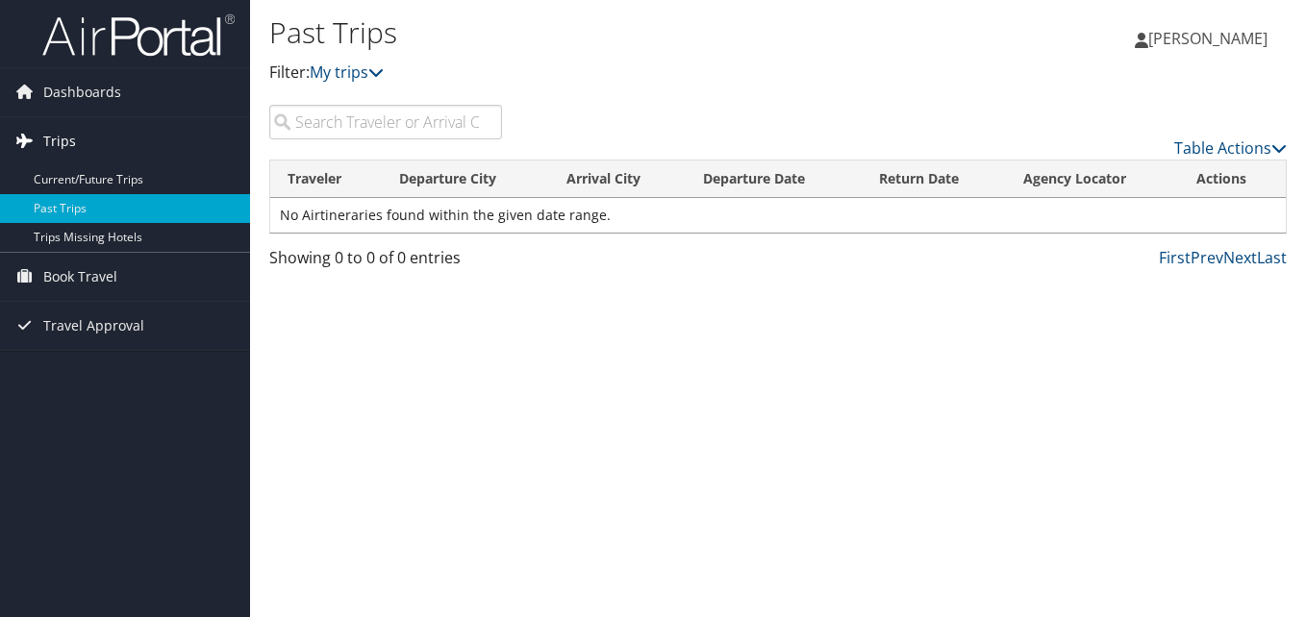 The width and height of the screenshot is (1306, 617). Describe the element at coordinates (386, 263) in the screenshot. I see `div: Showing 0 to 0 of 0 entries` at that location.